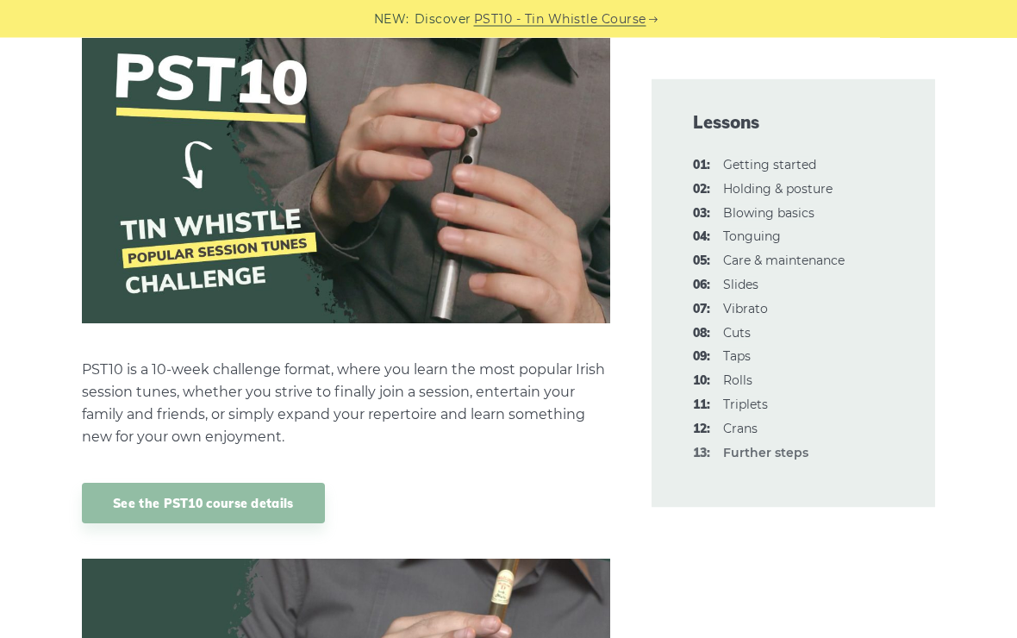 This screenshot has height=638, width=1017. What do you see at coordinates (737, 356) in the screenshot?
I see `a: 09:Taps` at bounding box center [737, 356].